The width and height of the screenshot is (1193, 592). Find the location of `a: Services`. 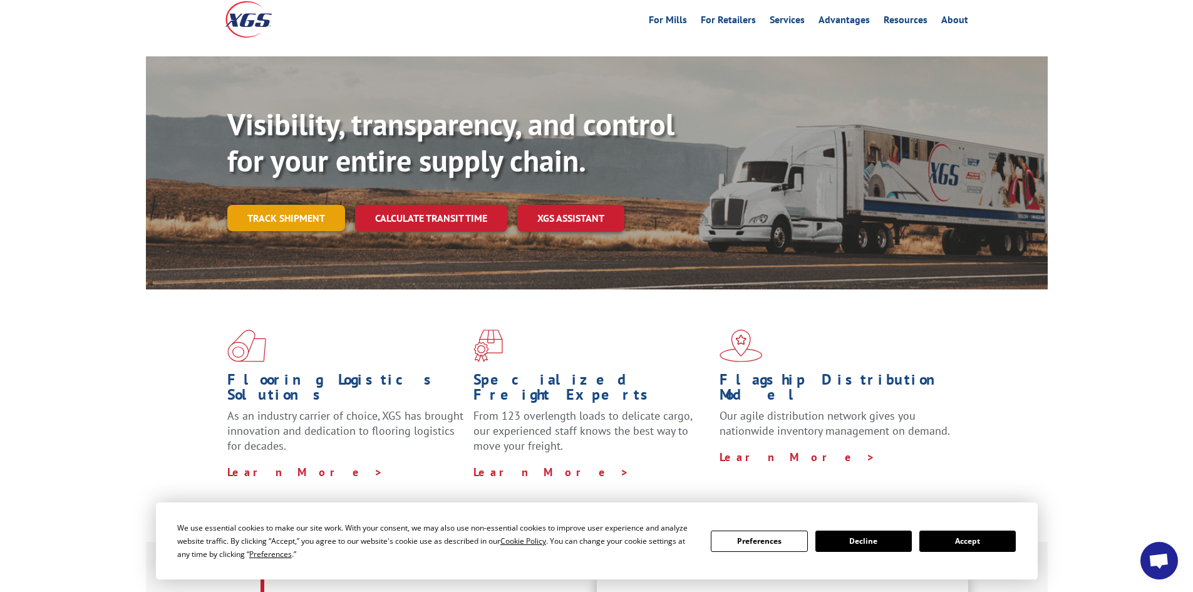

a: Services is located at coordinates (787, 22).